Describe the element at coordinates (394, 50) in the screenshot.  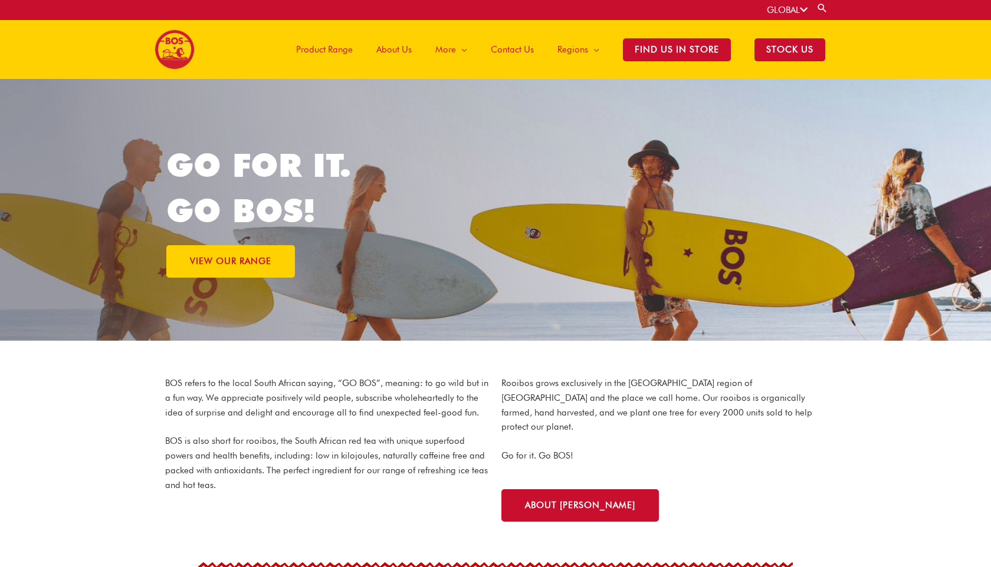
I see `span: About Us` at that location.